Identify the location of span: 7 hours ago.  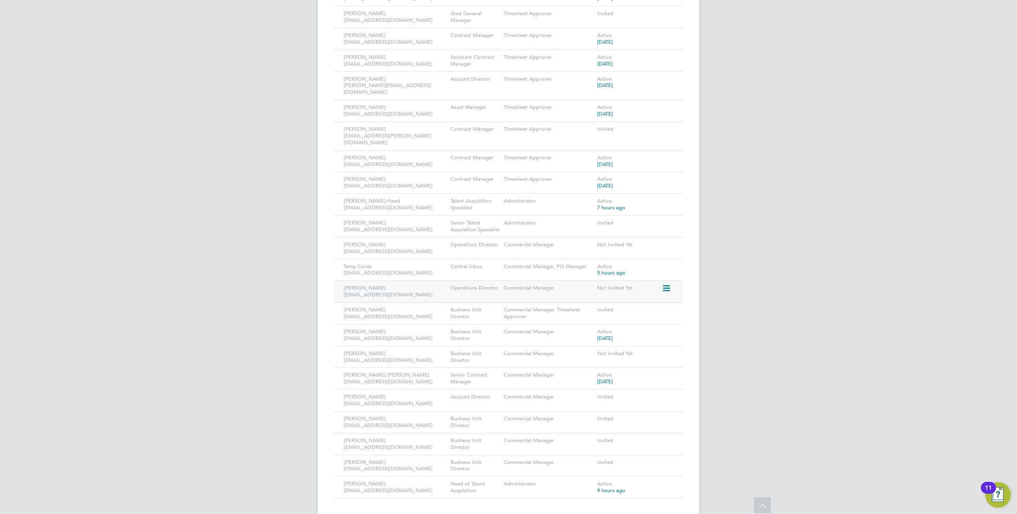
(611, 207).